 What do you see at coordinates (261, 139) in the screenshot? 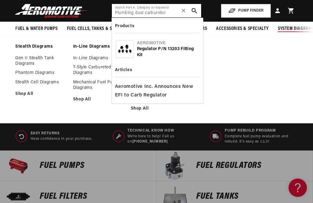
I see `p: Complete fuel pump evaluation and rebuild. It's easy as 1,2,3!` at bounding box center [261, 139].